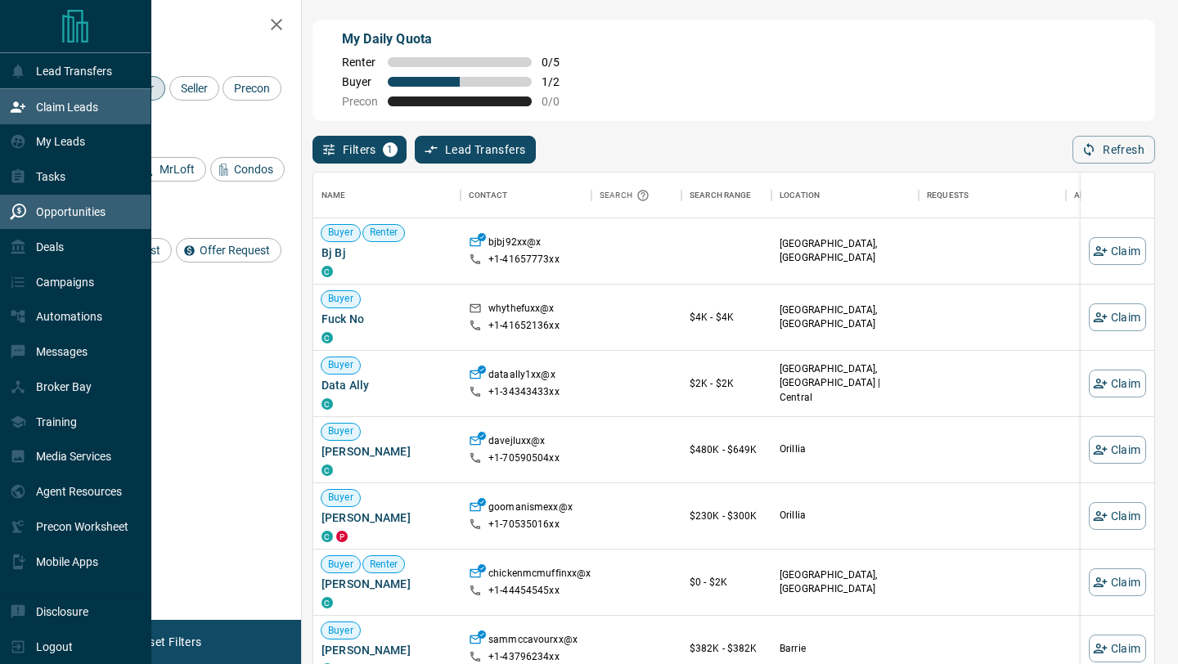 This screenshot has height=664, width=1178. Describe the element at coordinates (523, 657) in the screenshot. I see `p: +1- 43796234xx` at that location.